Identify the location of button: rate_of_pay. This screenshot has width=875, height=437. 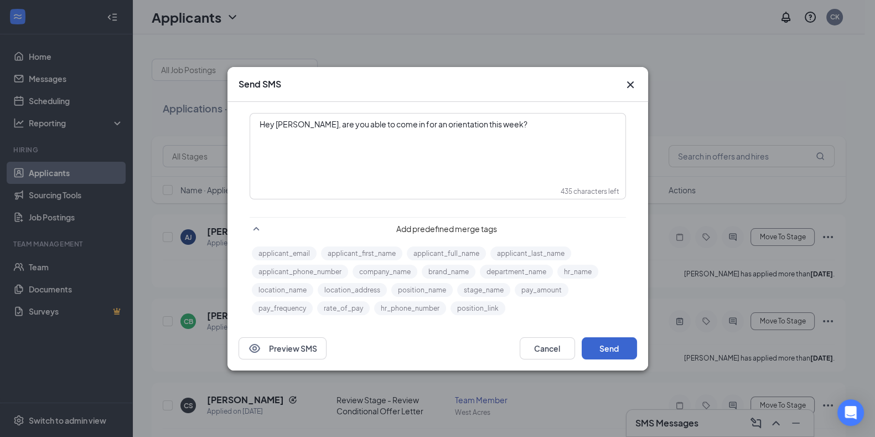
(343, 308).